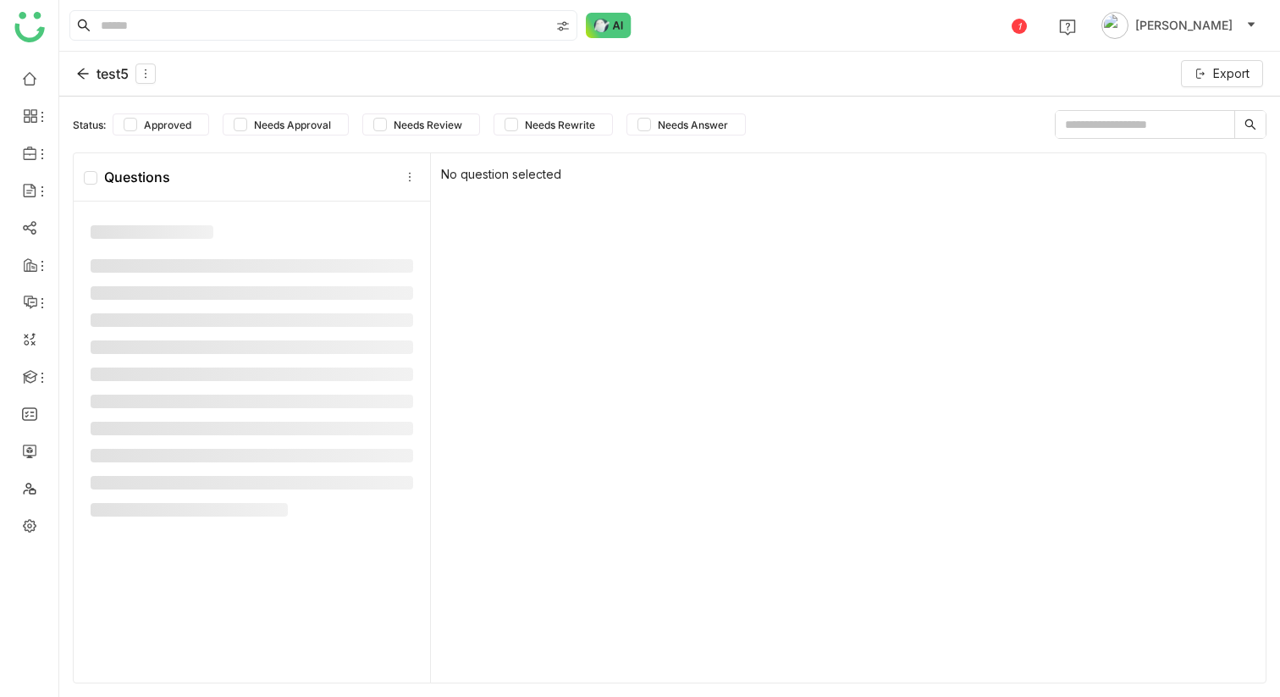  Describe the element at coordinates (1019, 26) in the screenshot. I see `div: 1` at that location.